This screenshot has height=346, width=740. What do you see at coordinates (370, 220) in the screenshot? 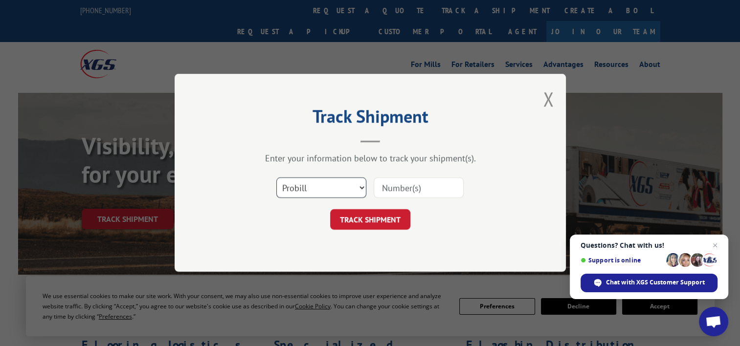
I see `button: TRACK SHIPMENT` at bounding box center [370, 220].